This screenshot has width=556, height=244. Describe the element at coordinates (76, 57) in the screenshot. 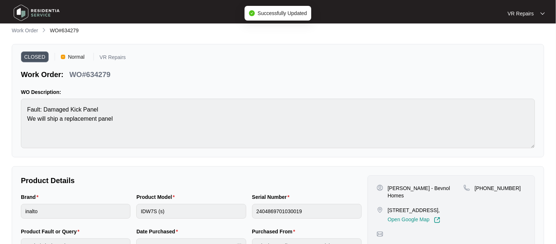

I see `span: Normal` at that location.